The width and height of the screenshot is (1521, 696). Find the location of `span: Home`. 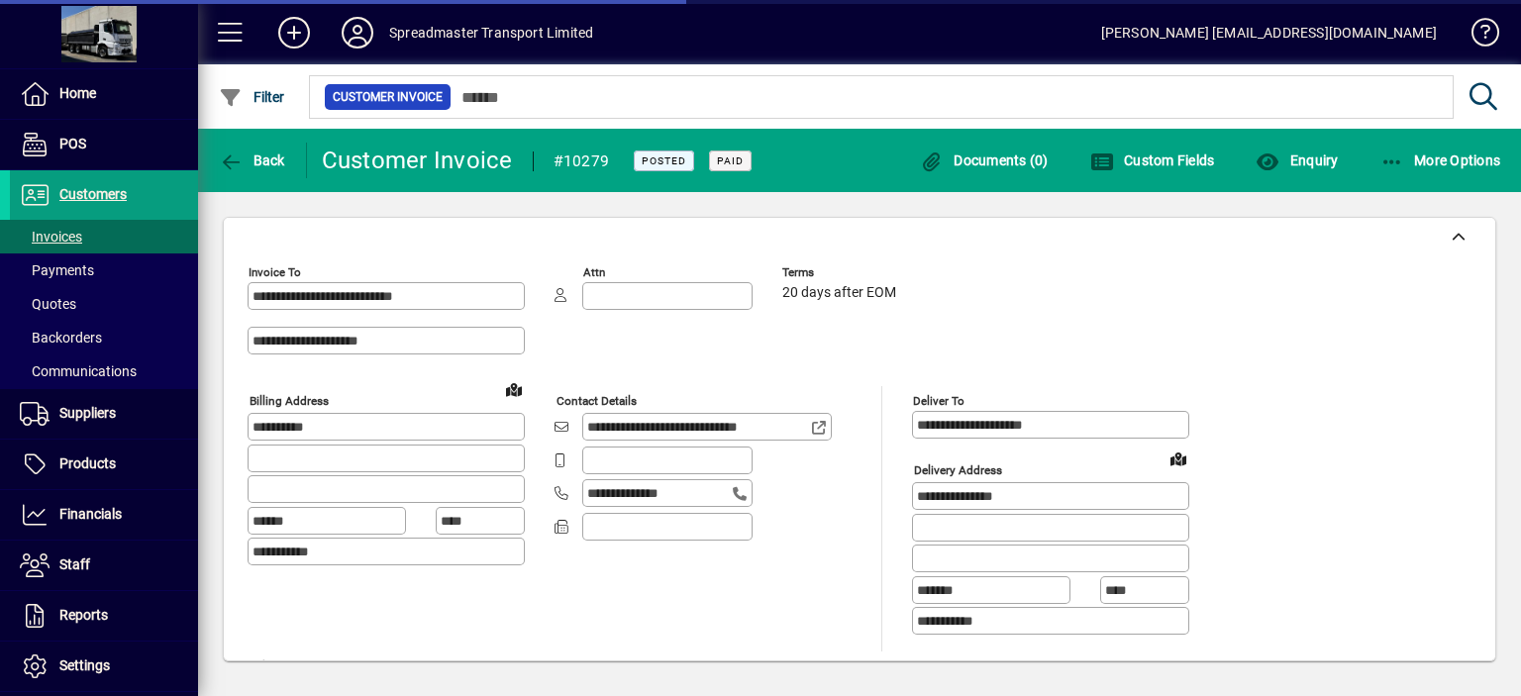

span: Home is located at coordinates (77, 93).